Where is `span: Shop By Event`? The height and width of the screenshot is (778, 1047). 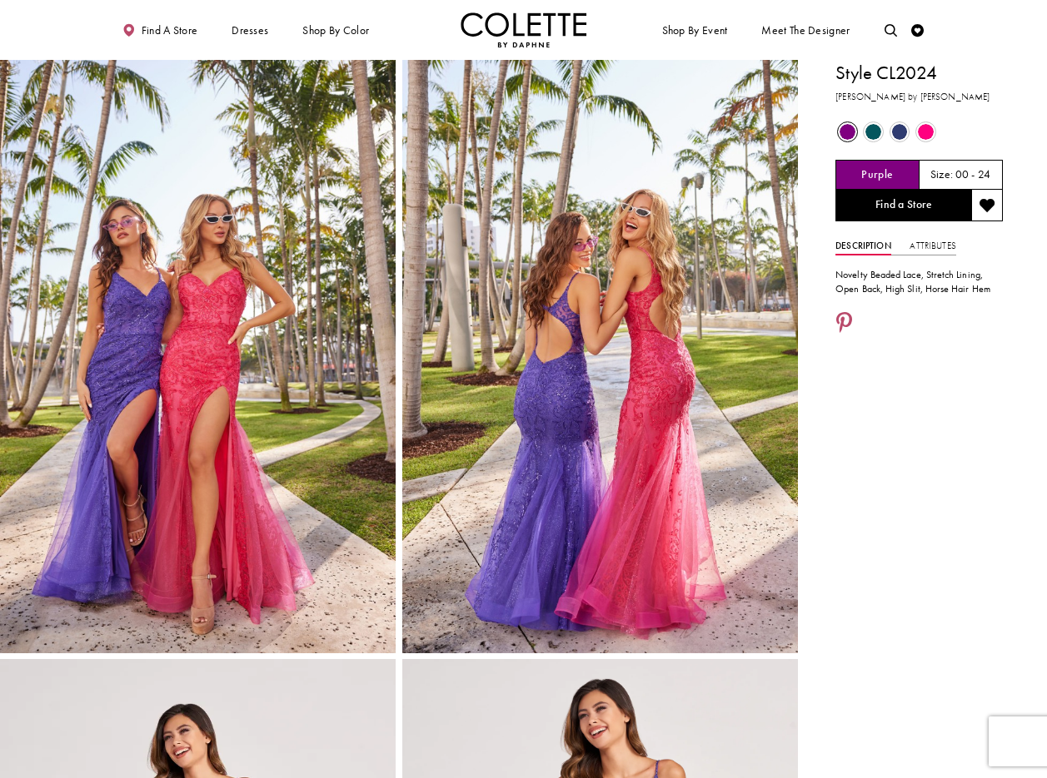 span: Shop By Event is located at coordinates (694, 30).